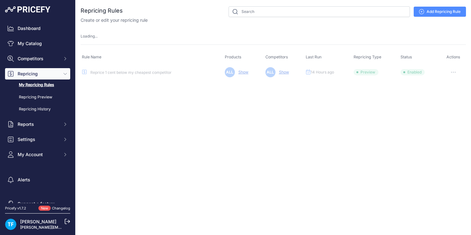 This screenshot has height=235, width=471. Describe the element at coordinates (322, 72) in the screenshot. I see `span: 14 Hours ago` at that location.